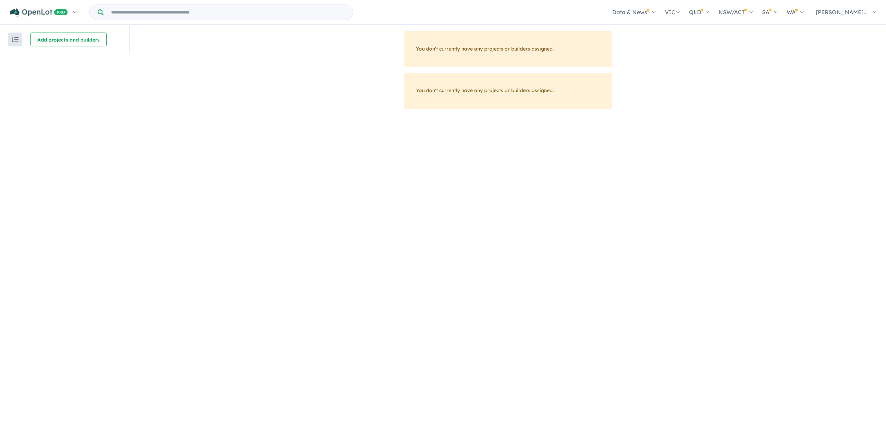  What do you see at coordinates (39, 12) in the screenshot?
I see `img: Openlot PRO Logo White` at bounding box center [39, 12].